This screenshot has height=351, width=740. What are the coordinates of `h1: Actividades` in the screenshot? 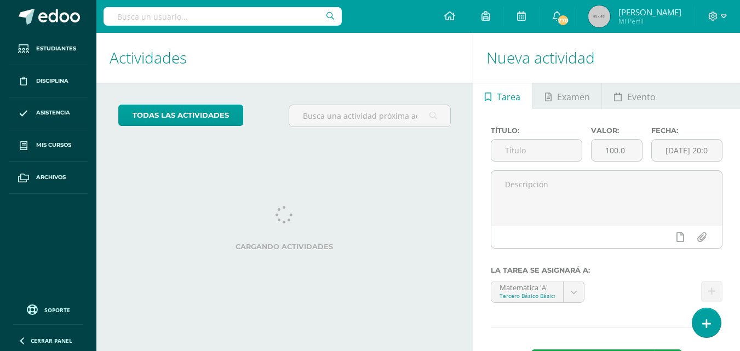 It's located at (284, 58).